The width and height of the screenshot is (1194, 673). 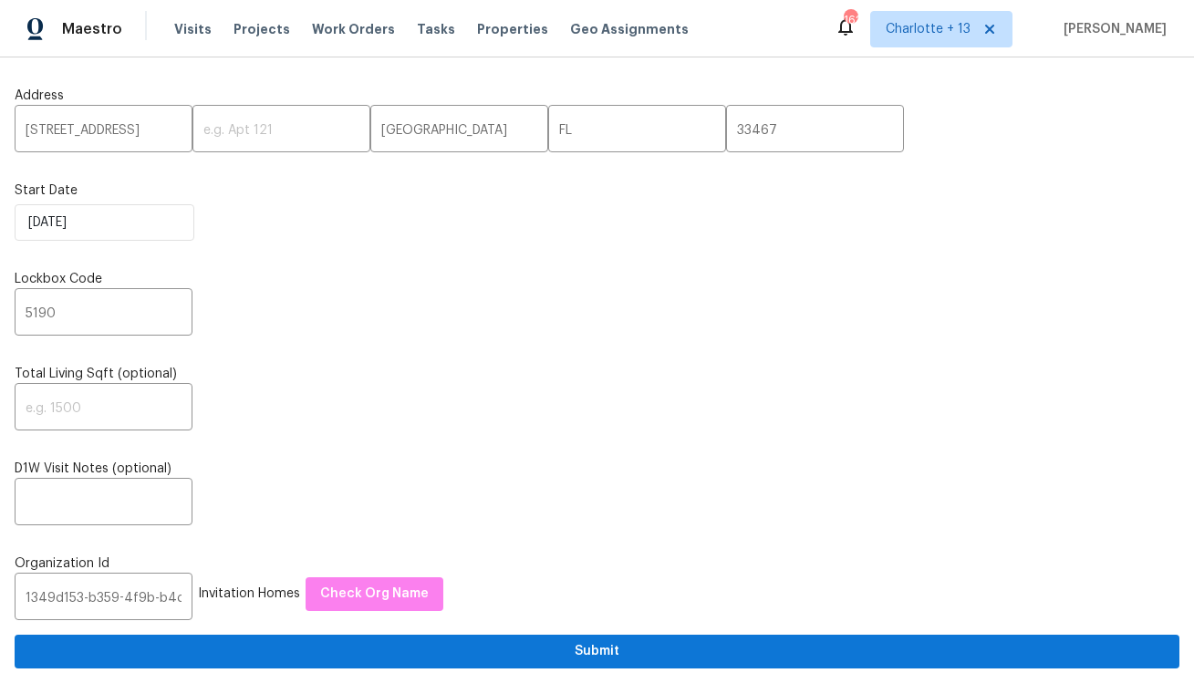 I want to click on input: M/D/YYYY, so click(x=104, y=223).